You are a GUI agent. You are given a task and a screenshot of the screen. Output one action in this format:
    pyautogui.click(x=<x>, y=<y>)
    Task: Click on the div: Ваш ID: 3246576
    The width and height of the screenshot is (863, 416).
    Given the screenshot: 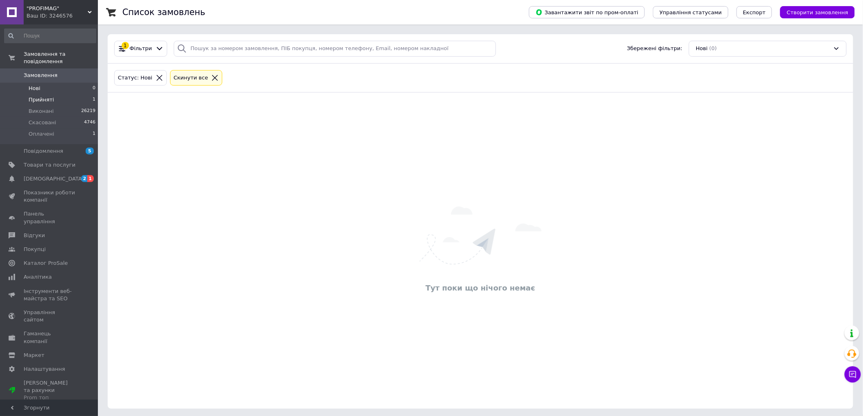 What is the action you would take?
    pyautogui.click(x=62, y=16)
    